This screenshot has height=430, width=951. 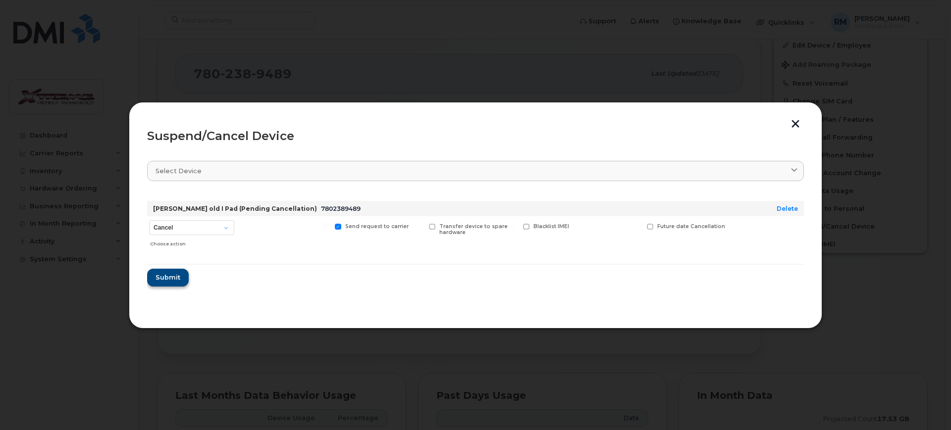 What do you see at coordinates (473, 230) in the screenshot?
I see `span: Transfer device to spare hardware` at bounding box center [473, 230].